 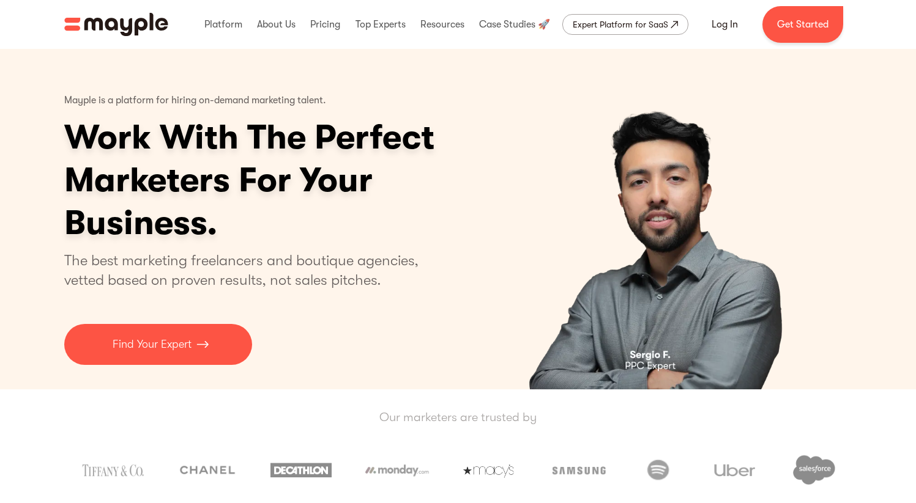 I want to click on div: carousel, so click(x=661, y=219).